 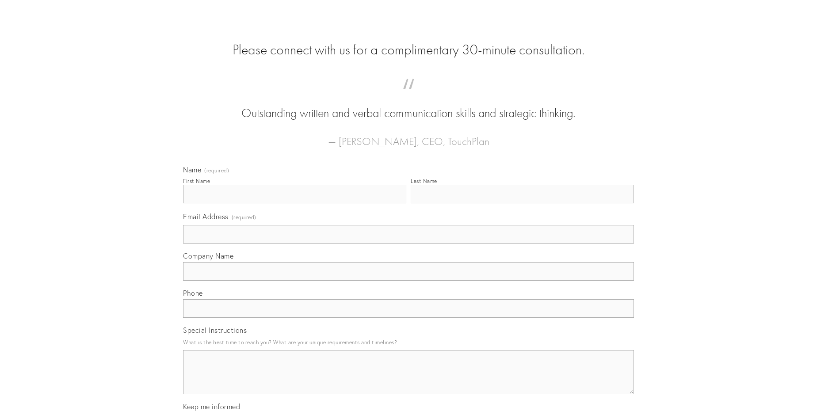 I want to click on span: Special Instructions, so click(x=215, y=330).